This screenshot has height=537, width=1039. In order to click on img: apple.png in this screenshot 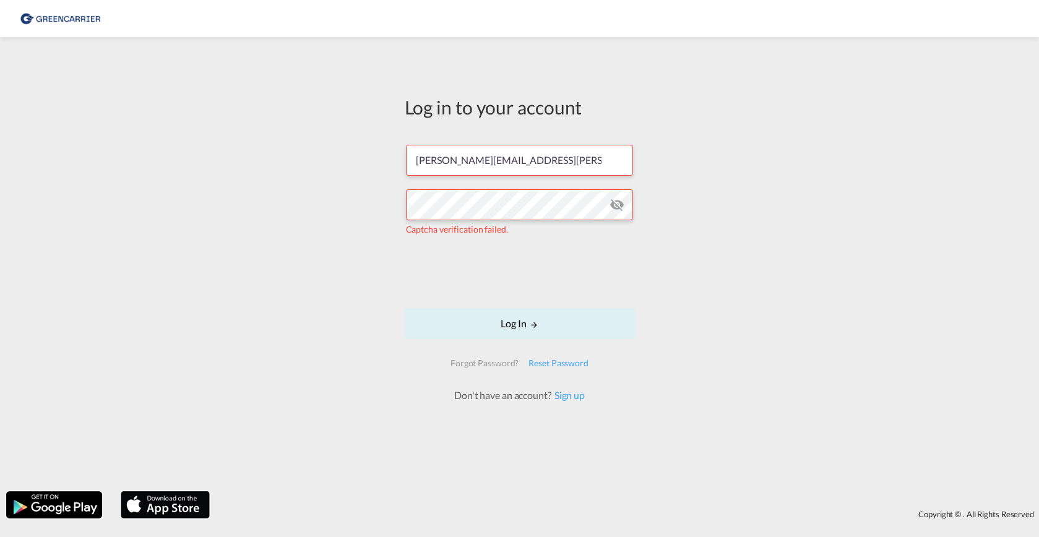, I will do `click(165, 505)`.